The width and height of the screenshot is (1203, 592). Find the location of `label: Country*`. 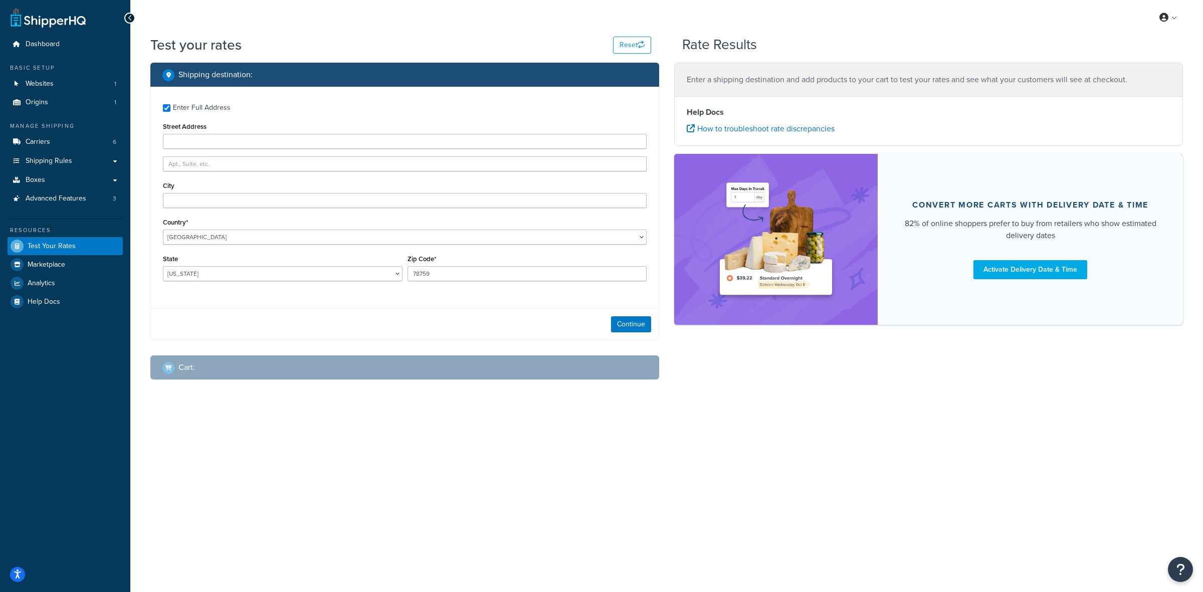

label: Country* is located at coordinates (175, 222).